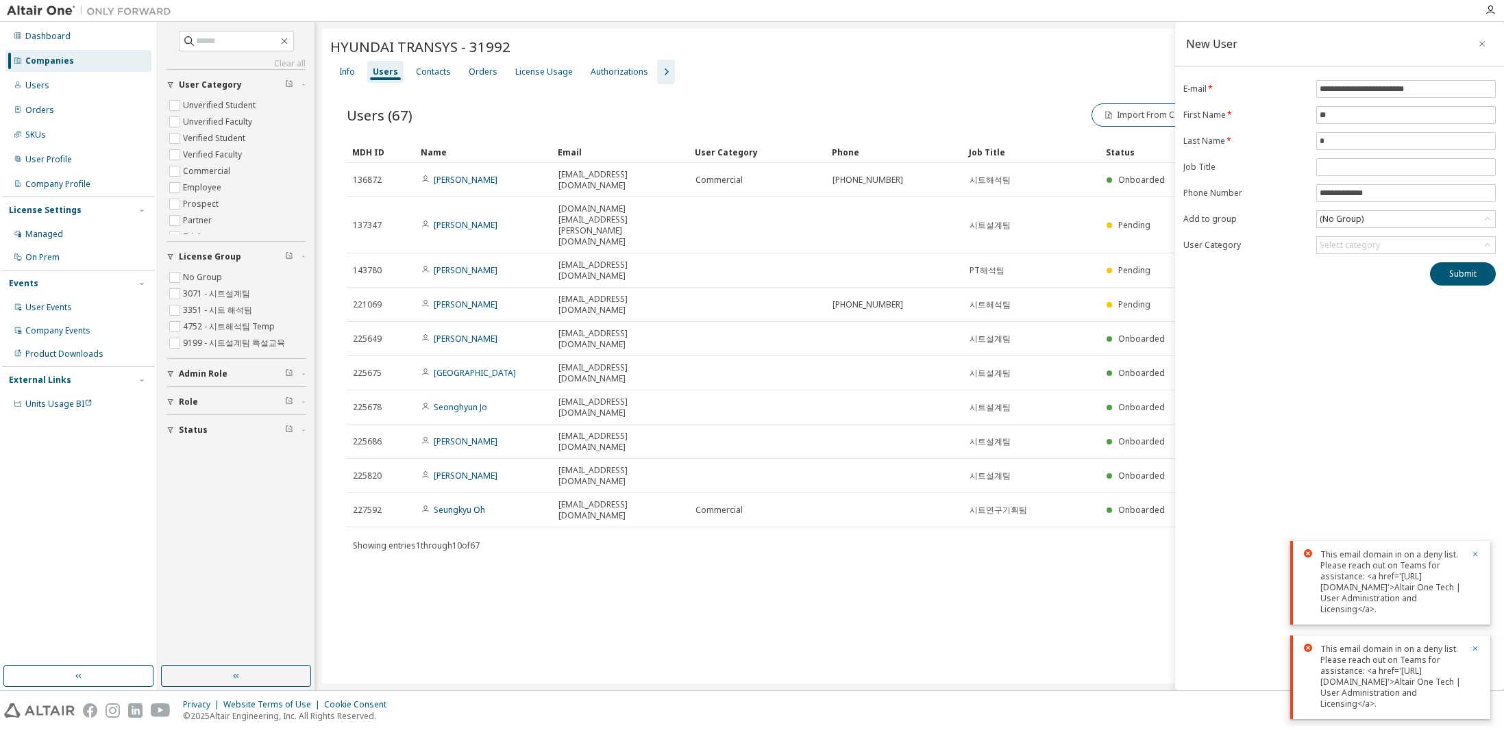 The height and width of the screenshot is (730, 1504). I want to click on label: Job Title, so click(1246, 167).